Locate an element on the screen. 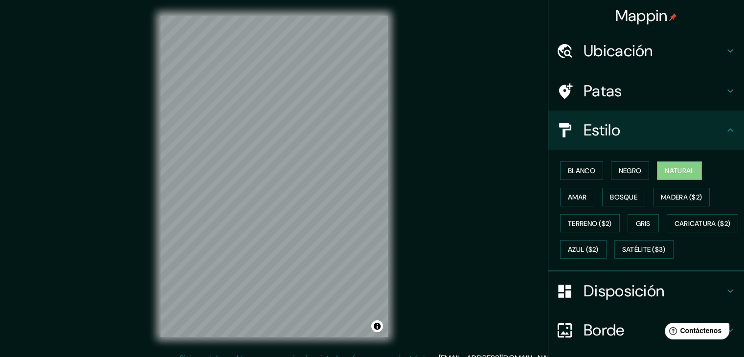 The width and height of the screenshot is (744, 357). div: Borde is located at coordinates (646, 330).